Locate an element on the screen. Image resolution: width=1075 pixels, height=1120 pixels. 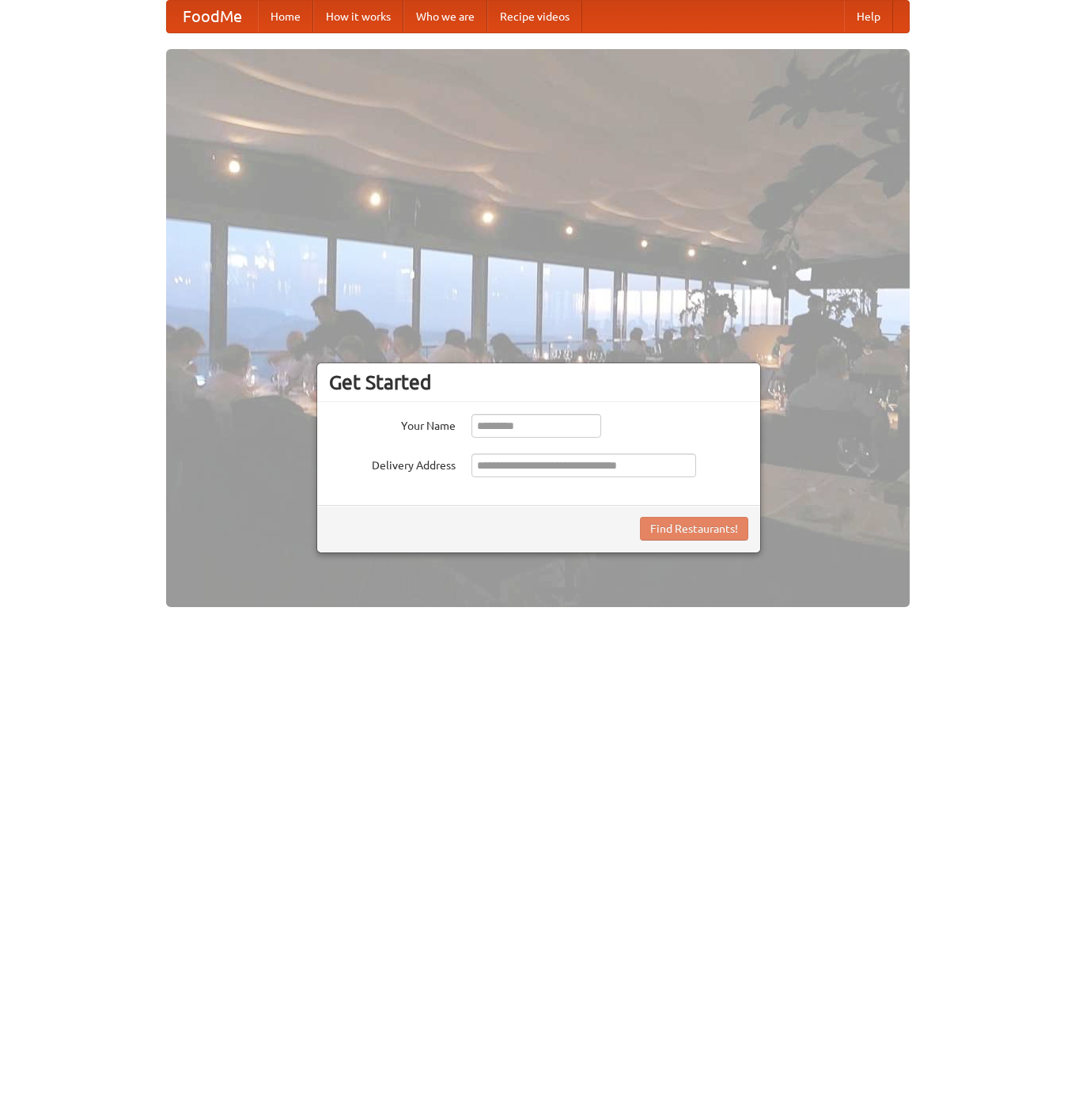
button: Find Restaurants! is located at coordinates (694, 528).